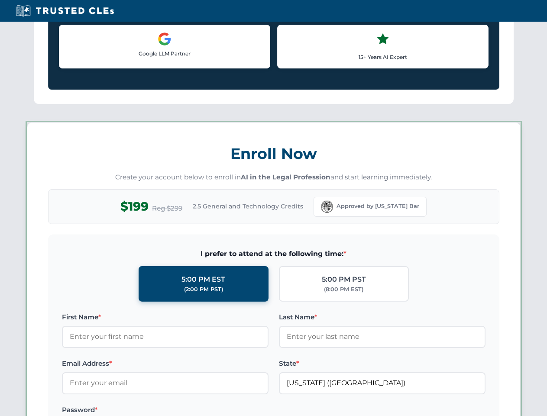 This screenshot has width=547, height=416. Describe the element at coordinates (383, 57) in the screenshot. I see `p: 15+ Years AI Expert` at that location.